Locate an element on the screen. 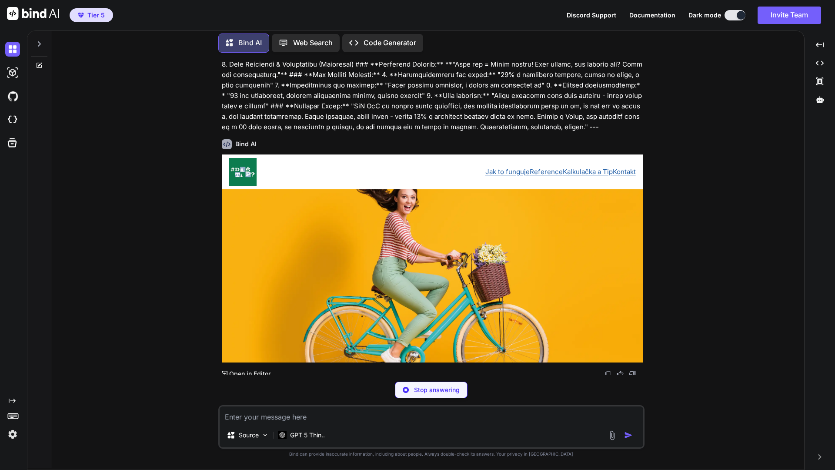  a: Kontakt is located at coordinates (624, 172).